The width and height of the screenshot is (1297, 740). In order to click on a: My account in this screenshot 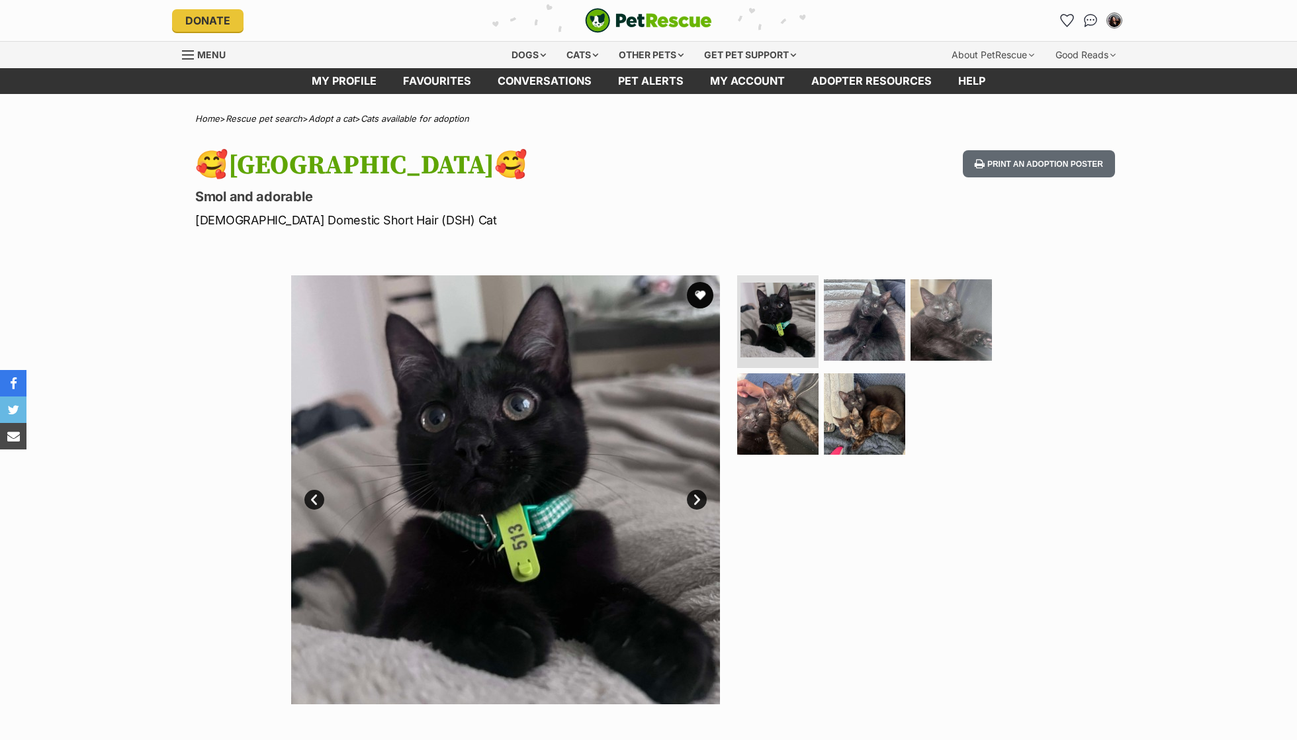, I will do `click(747, 81)`.